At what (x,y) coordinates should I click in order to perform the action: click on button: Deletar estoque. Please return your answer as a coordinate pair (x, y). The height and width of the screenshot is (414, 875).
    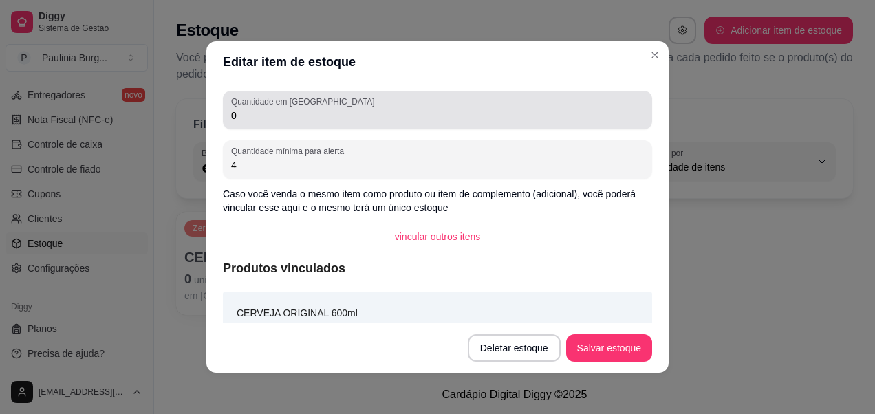
    Looking at the image, I should click on (514, 348).